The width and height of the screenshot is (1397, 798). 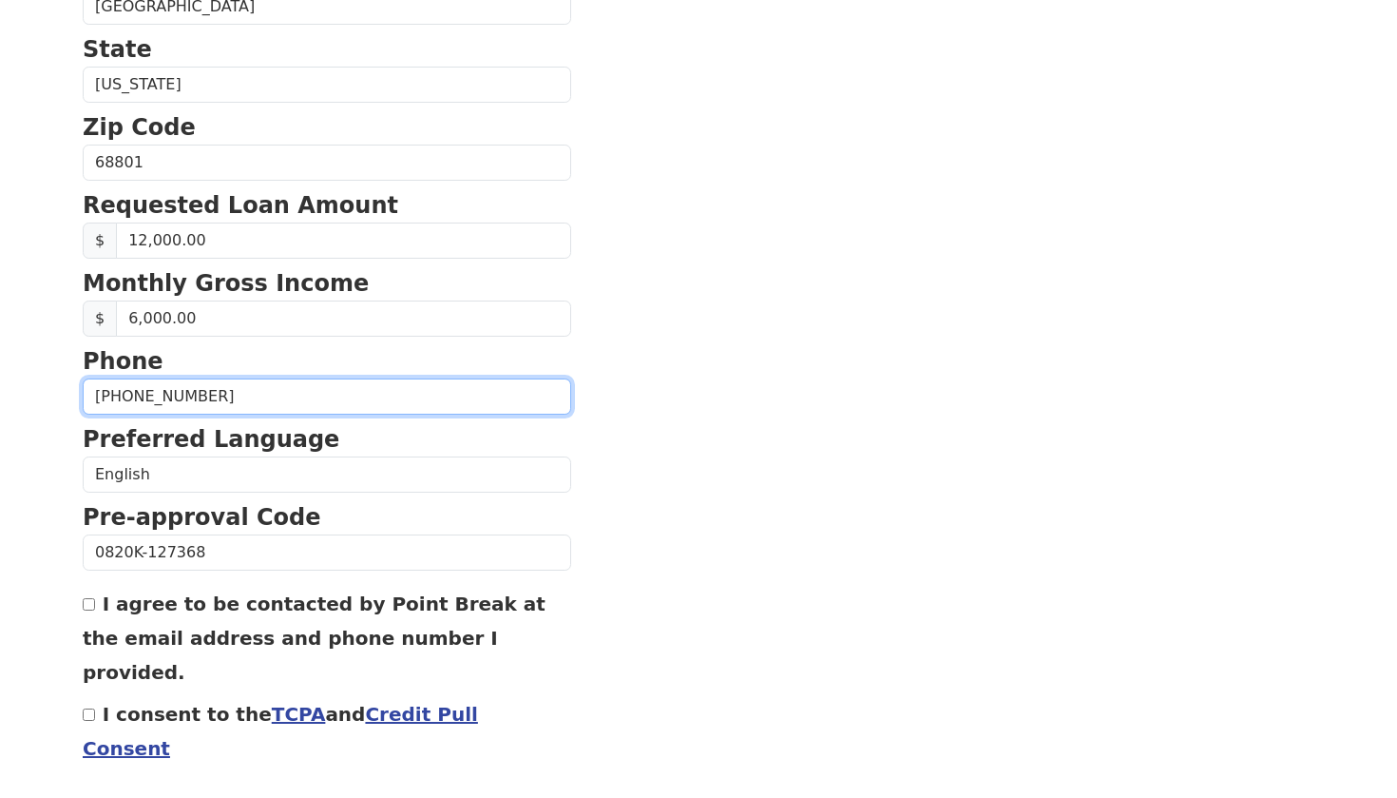 What do you see at coordinates (211, 439) in the screenshot?
I see `strong: Preferred Language` at bounding box center [211, 439].